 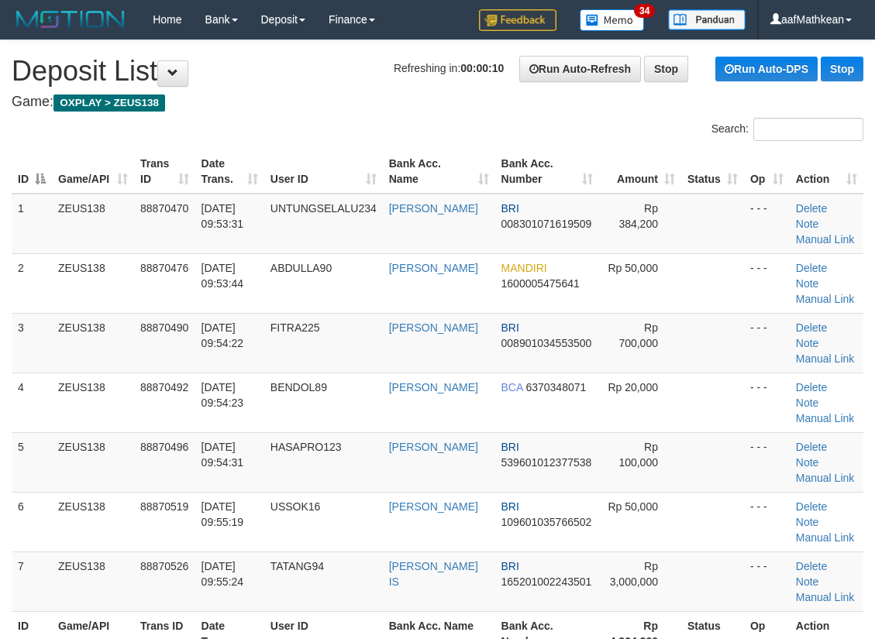 I want to click on a: Run Auto-DPS, so click(x=766, y=69).